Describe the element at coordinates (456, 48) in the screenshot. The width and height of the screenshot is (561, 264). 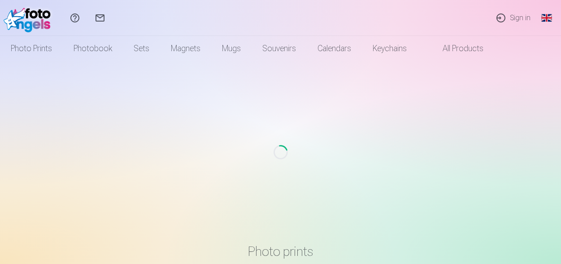
I see `a: All products` at that location.